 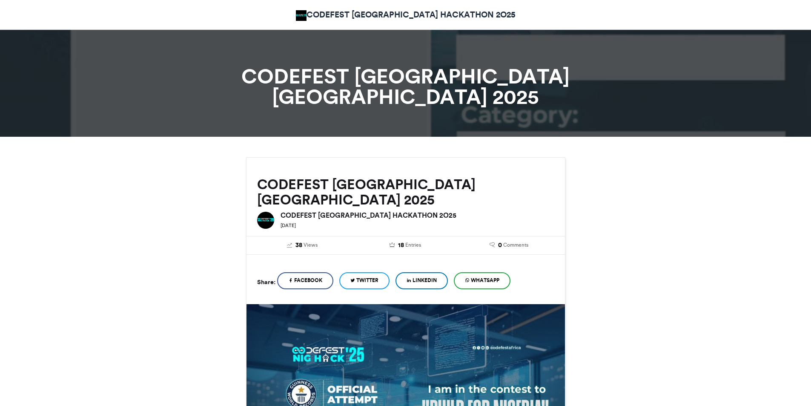 What do you see at coordinates (515, 245) in the screenshot?
I see `span: Comments` at bounding box center [515, 245].